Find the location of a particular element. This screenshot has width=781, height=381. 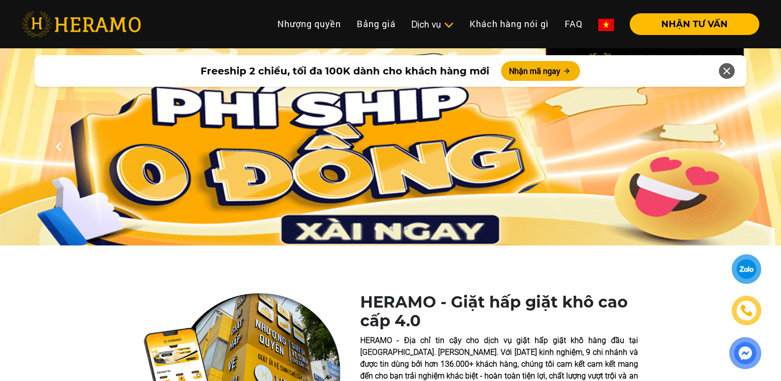

a: phone-icon is located at coordinates (746, 310).